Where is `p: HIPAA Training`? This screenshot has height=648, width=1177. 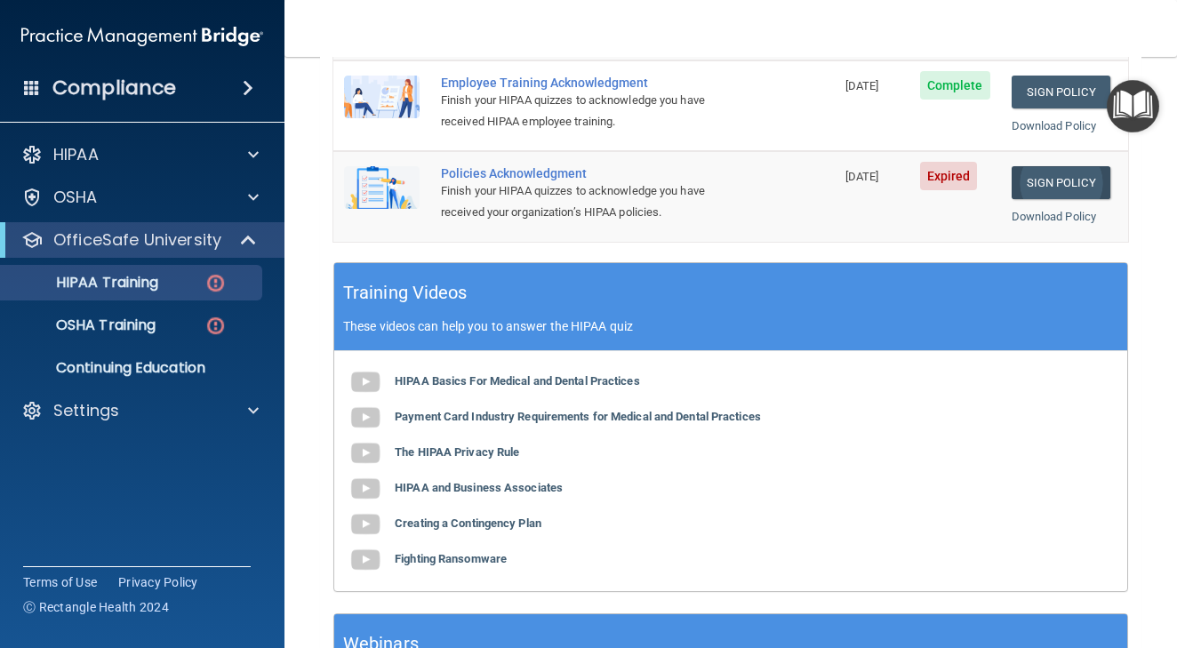 p: HIPAA Training is located at coordinates (84, 283).